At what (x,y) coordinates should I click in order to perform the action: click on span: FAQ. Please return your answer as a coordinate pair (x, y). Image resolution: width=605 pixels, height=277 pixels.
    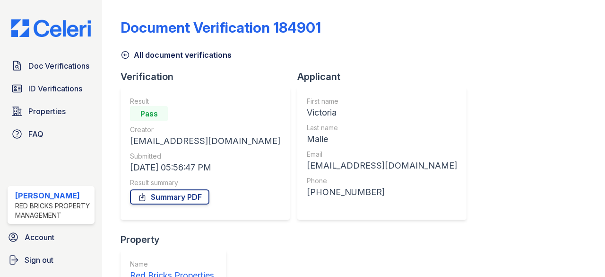
    Looking at the image, I should click on (36, 134).